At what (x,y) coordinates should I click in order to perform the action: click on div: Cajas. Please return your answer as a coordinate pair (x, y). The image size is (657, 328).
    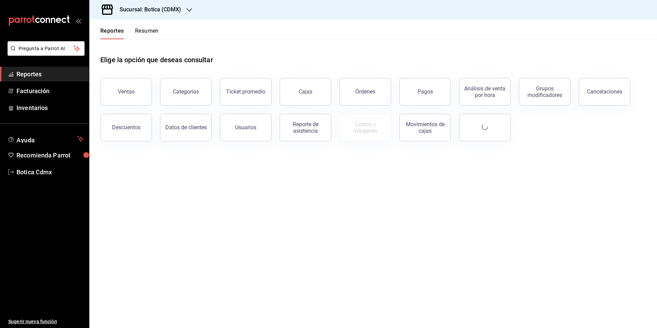
    Looking at the image, I should click on (306, 92).